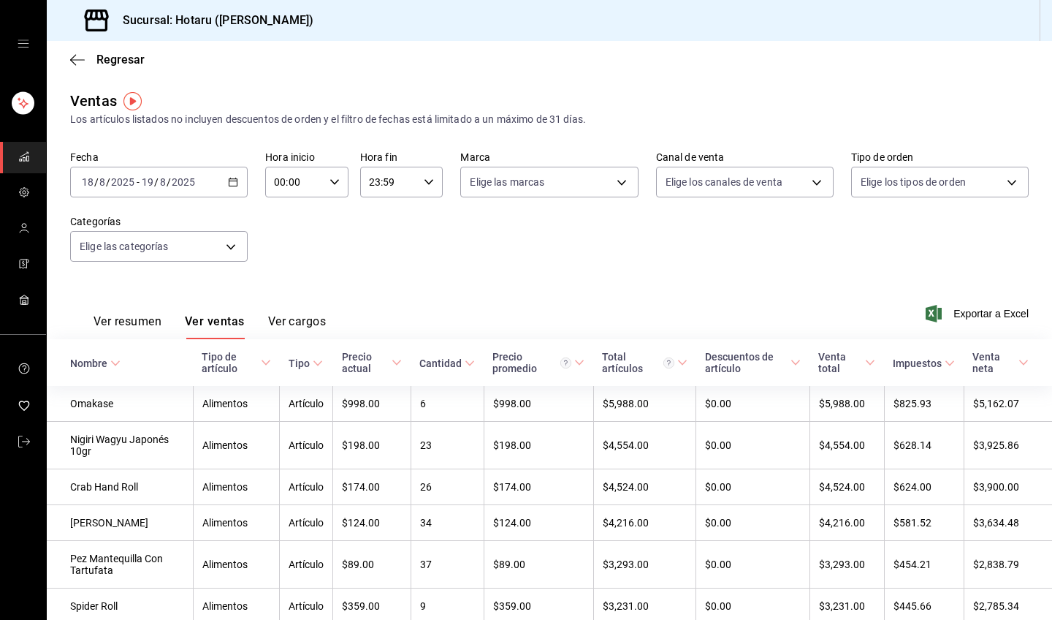 This screenshot has width=1052, height=620. I want to click on span: Regresar, so click(121, 59).